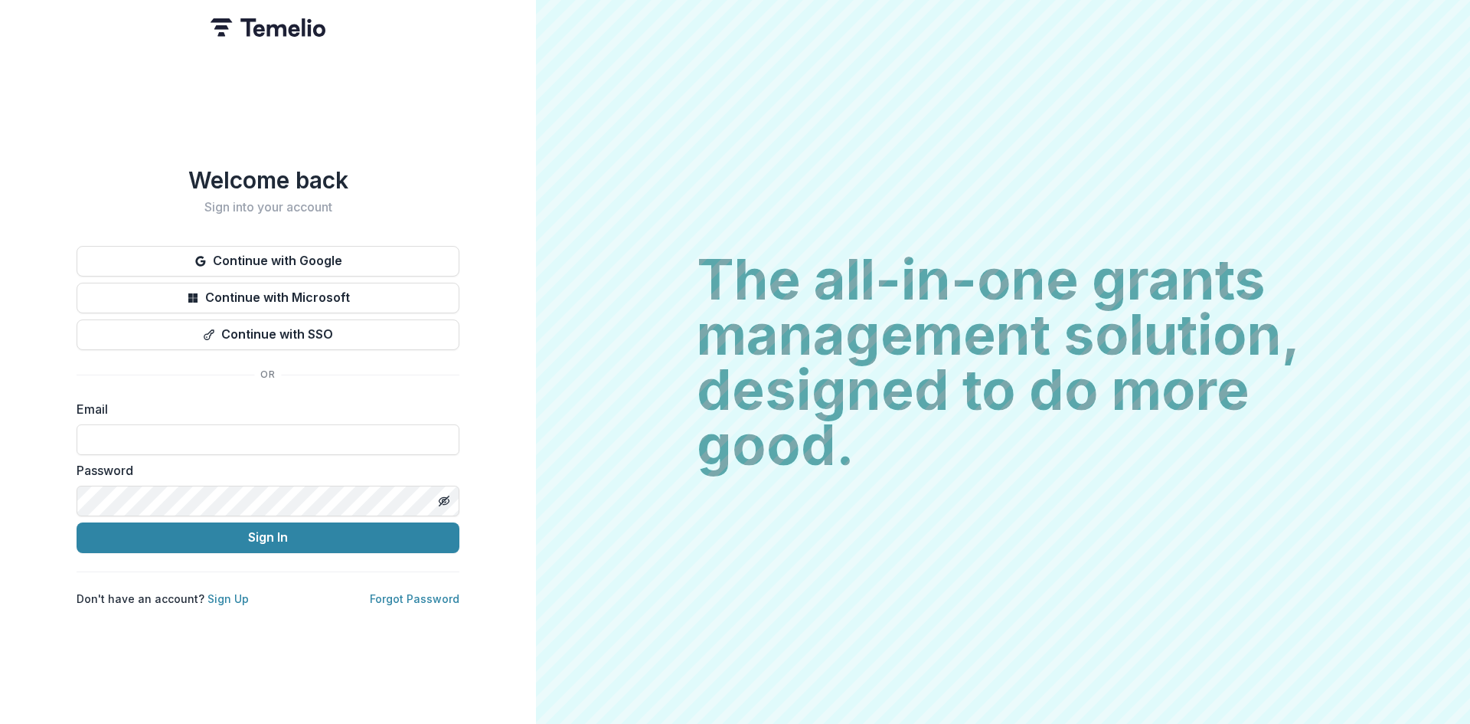 Image resolution: width=1470 pixels, height=724 pixels. I want to click on button: Continue with Google, so click(268, 261).